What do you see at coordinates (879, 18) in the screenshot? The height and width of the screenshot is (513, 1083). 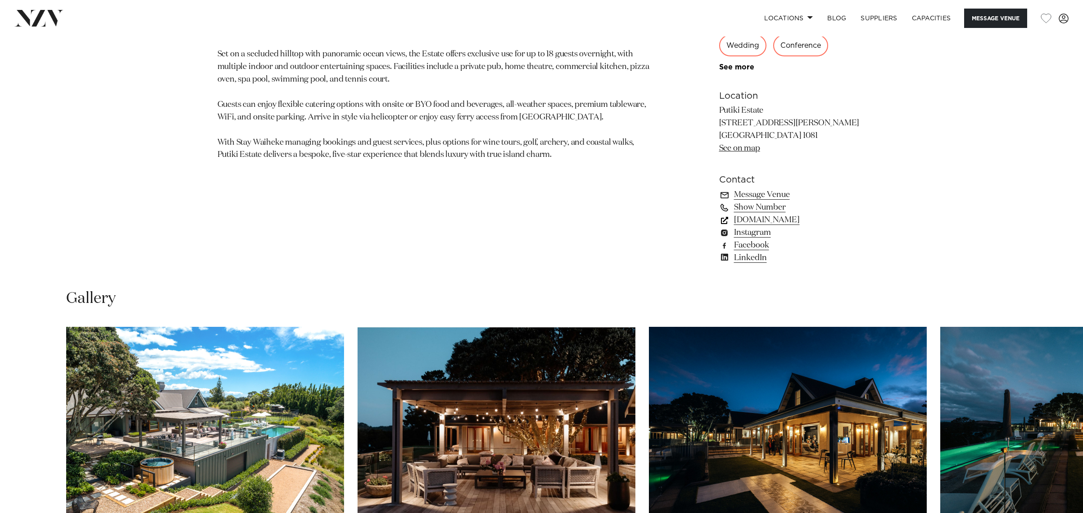 I see `a: SUPPLIERS` at bounding box center [879, 18].